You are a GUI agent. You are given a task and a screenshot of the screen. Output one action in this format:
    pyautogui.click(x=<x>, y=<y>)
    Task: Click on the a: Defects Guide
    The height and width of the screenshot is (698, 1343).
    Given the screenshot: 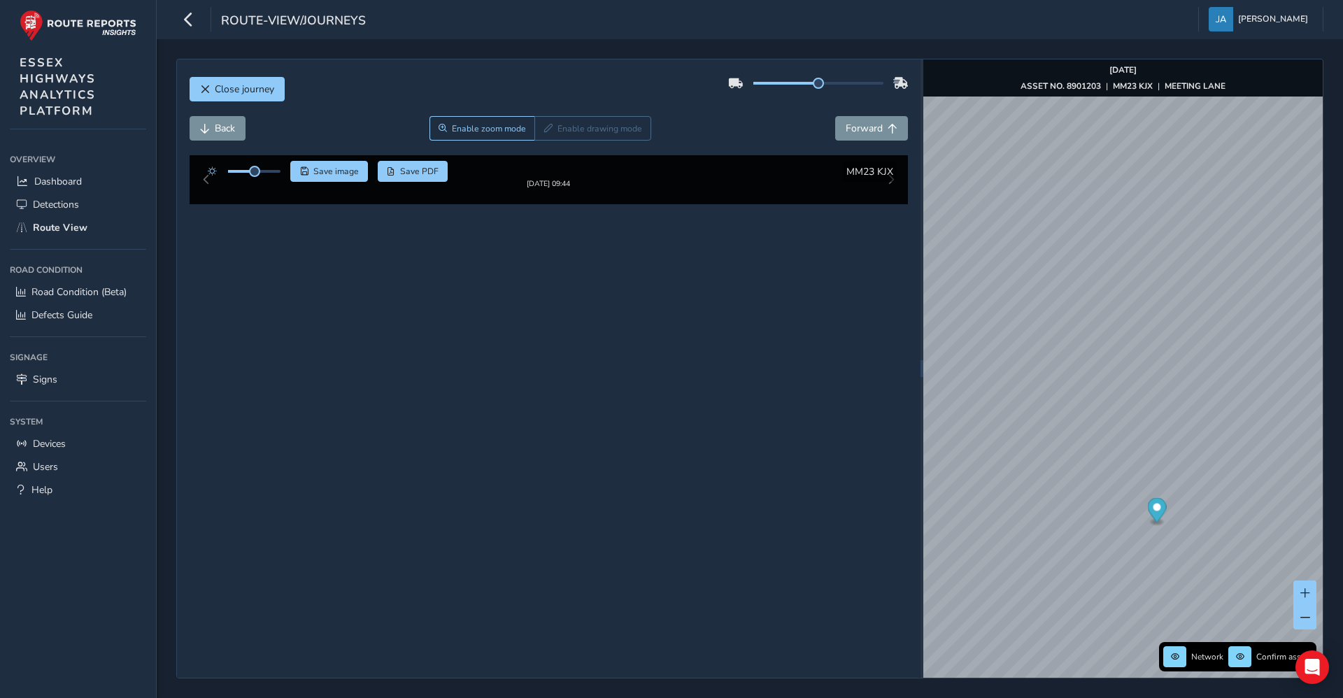 What is the action you would take?
    pyautogui.click(x=78, y=315)
    